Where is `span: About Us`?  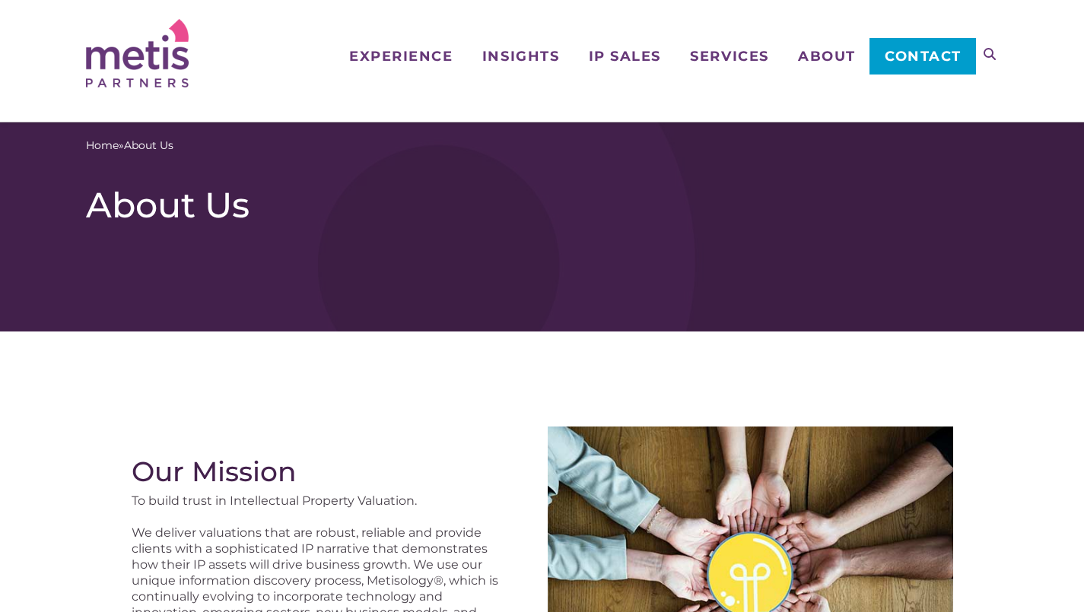 span: About Us is located at coordinates (148, 145).